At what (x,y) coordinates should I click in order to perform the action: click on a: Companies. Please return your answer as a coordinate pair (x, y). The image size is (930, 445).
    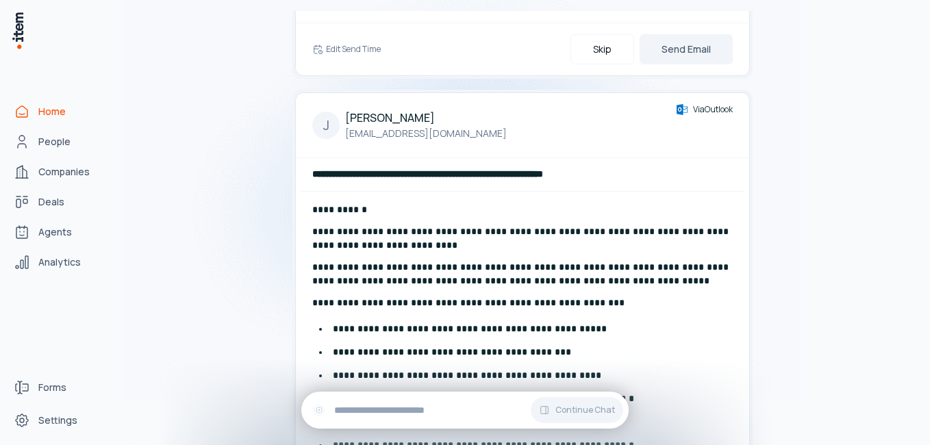
    Looking at the image, I should click on (60, 172).